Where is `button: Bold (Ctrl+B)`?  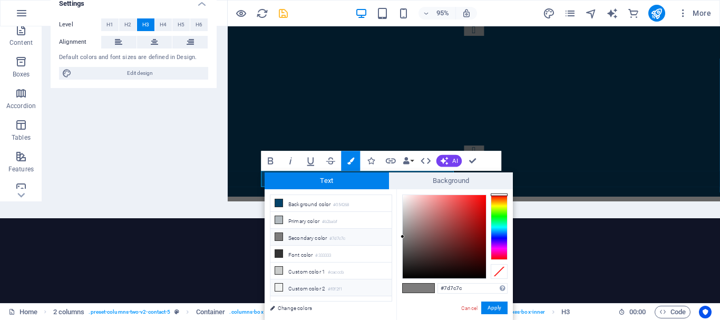
button: Bold (Ctrl+B) is located at coordinates (271, 161).